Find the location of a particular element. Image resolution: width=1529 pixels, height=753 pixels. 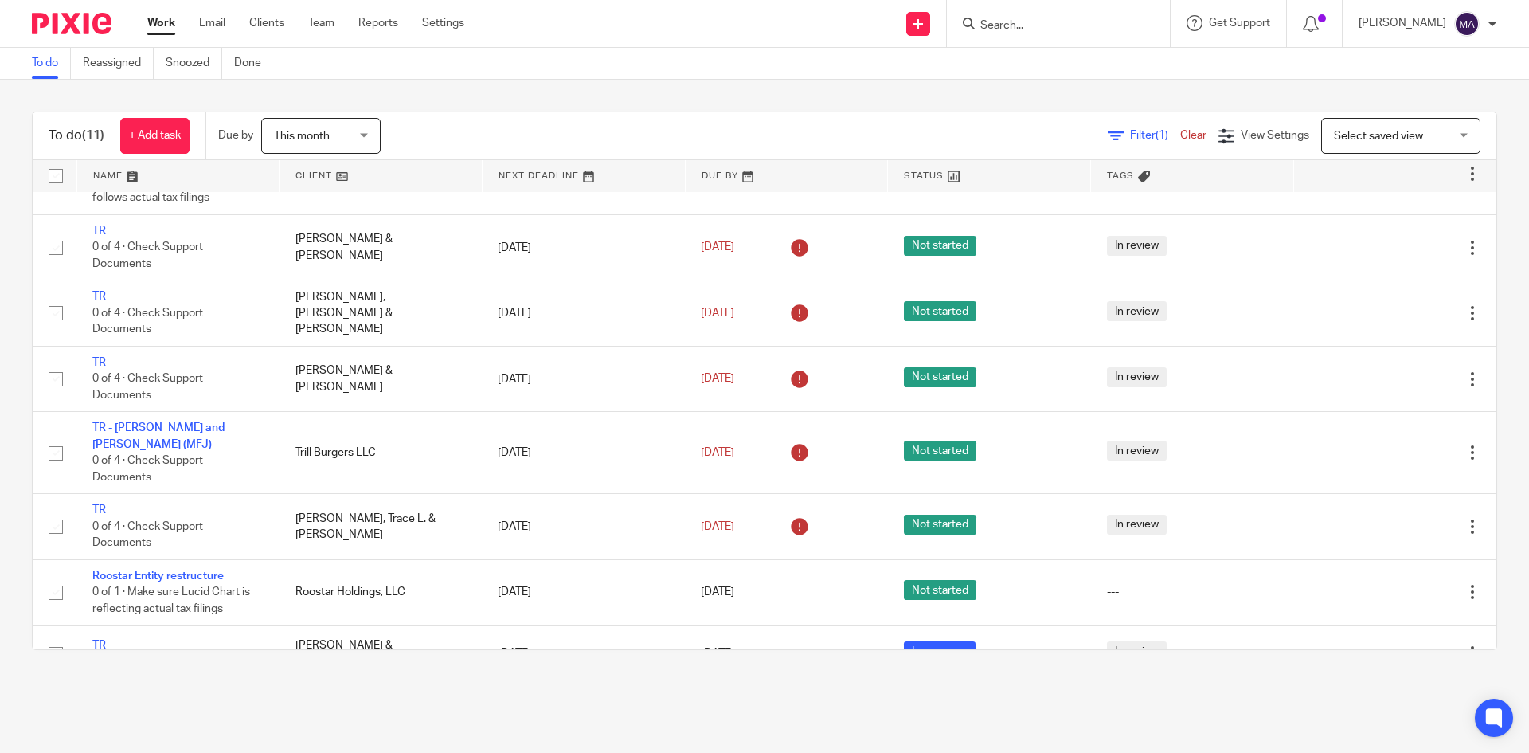

a: + Add task is located at coordinates (154, 135).